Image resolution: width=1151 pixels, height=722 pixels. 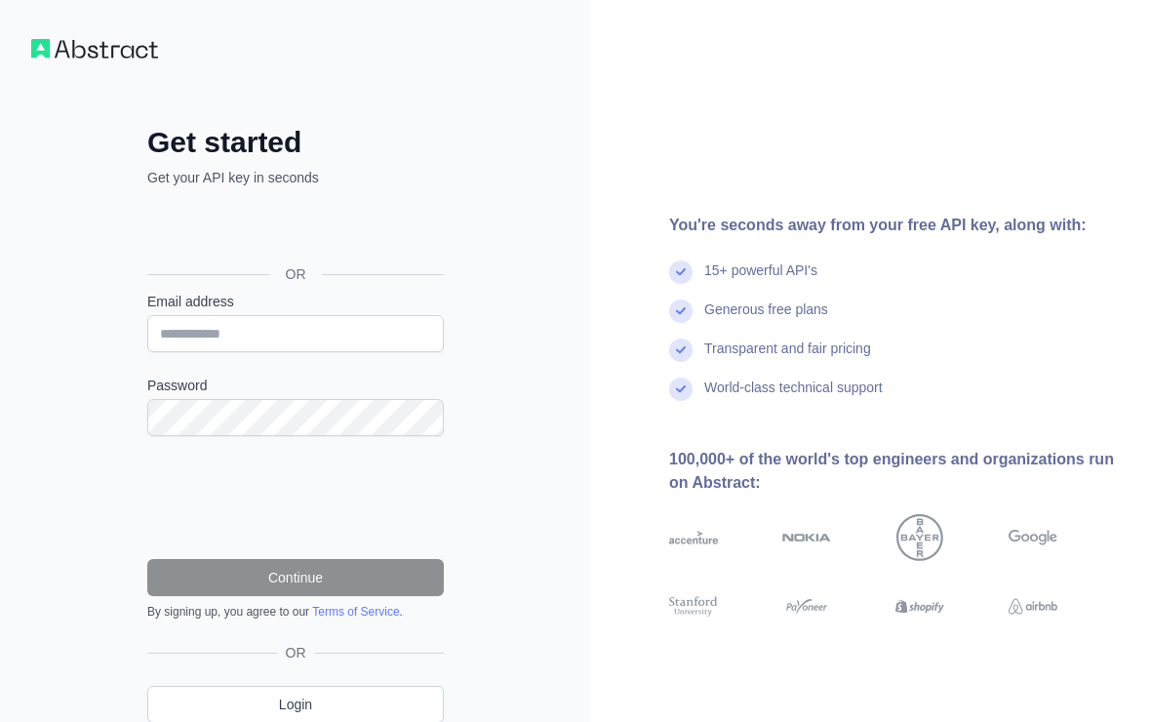 What do you see at coordinates (894, 225) in the screenshot?
I see `div: You're seconds away from your free API key, along with:` at bounding box center [894, 225].